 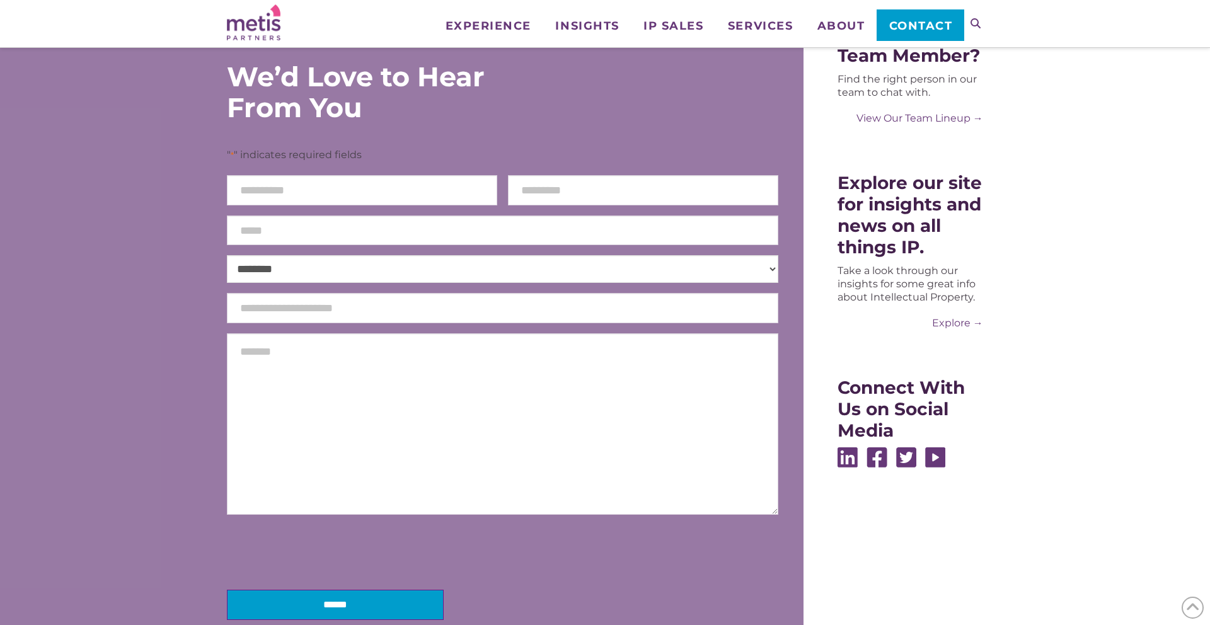 I want to click on span: Contact, so click(x=921, y=26).